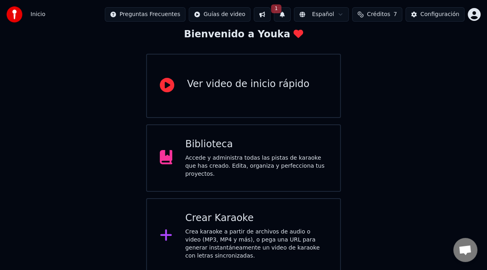 This screenshot has width=487, height=270. What do you see at coordinates (256, 145) in the screenshot?
I see `div: Biblioteca` at bounding box center [256, 145].